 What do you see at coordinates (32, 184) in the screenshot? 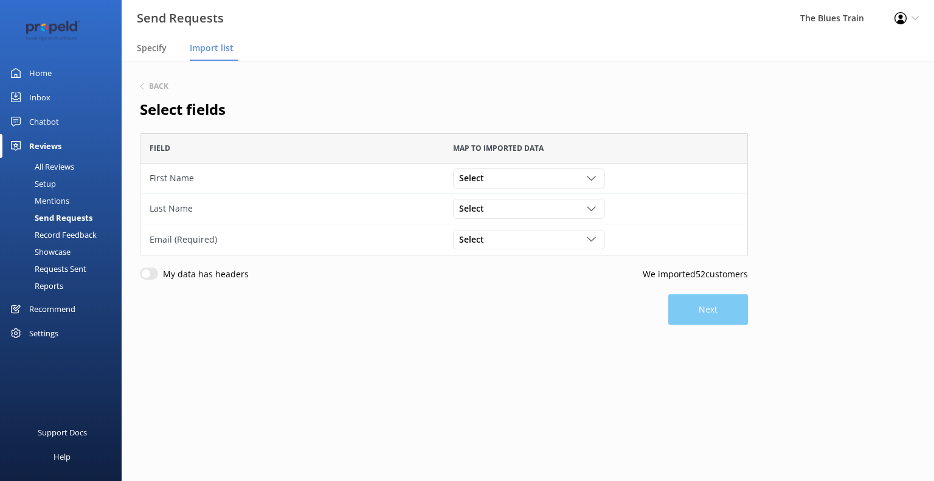
I see `div: Setup` at bounding box center [32, 184].